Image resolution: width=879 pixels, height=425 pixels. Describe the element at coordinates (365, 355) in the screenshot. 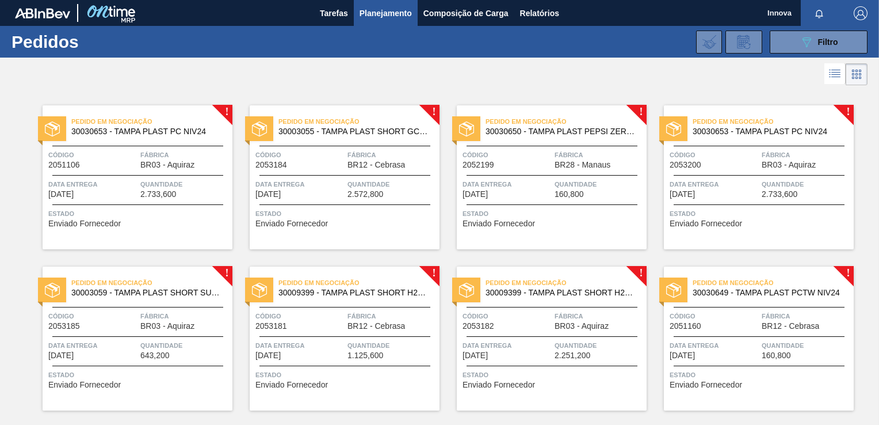

I see `span: 1.125,600` at that location.